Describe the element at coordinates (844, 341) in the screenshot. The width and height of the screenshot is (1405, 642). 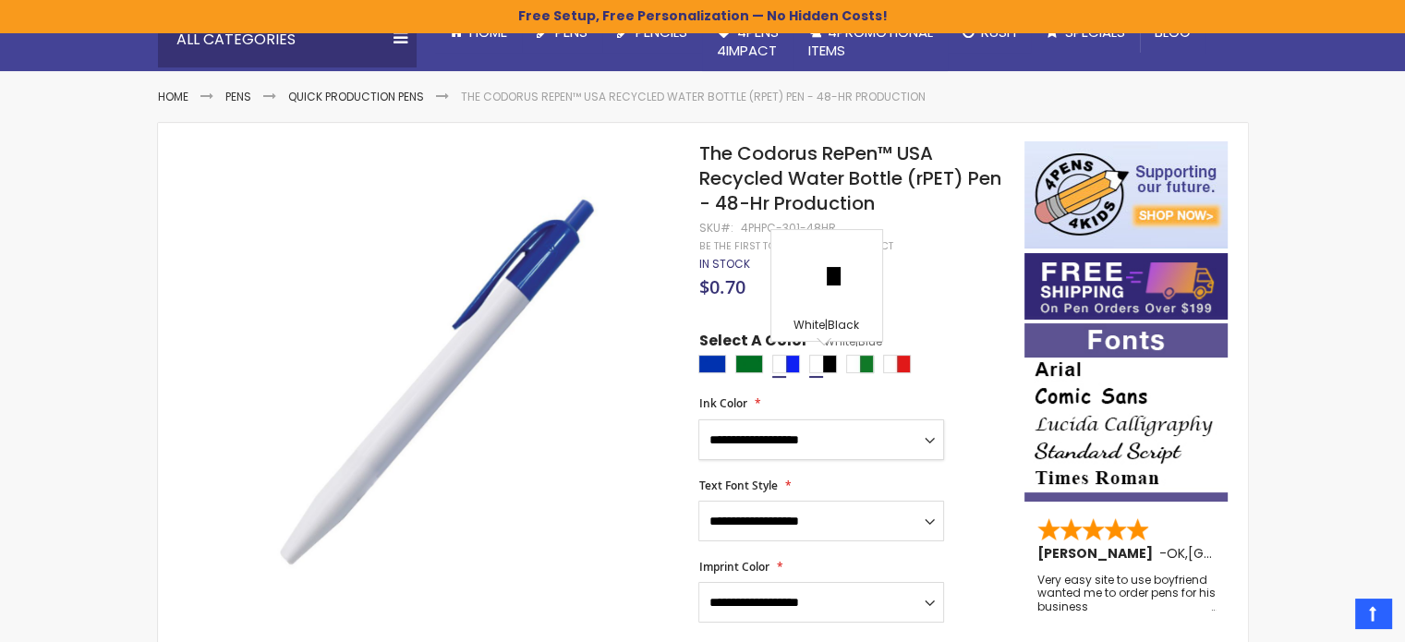
I see `span: White|Blue` at that location.